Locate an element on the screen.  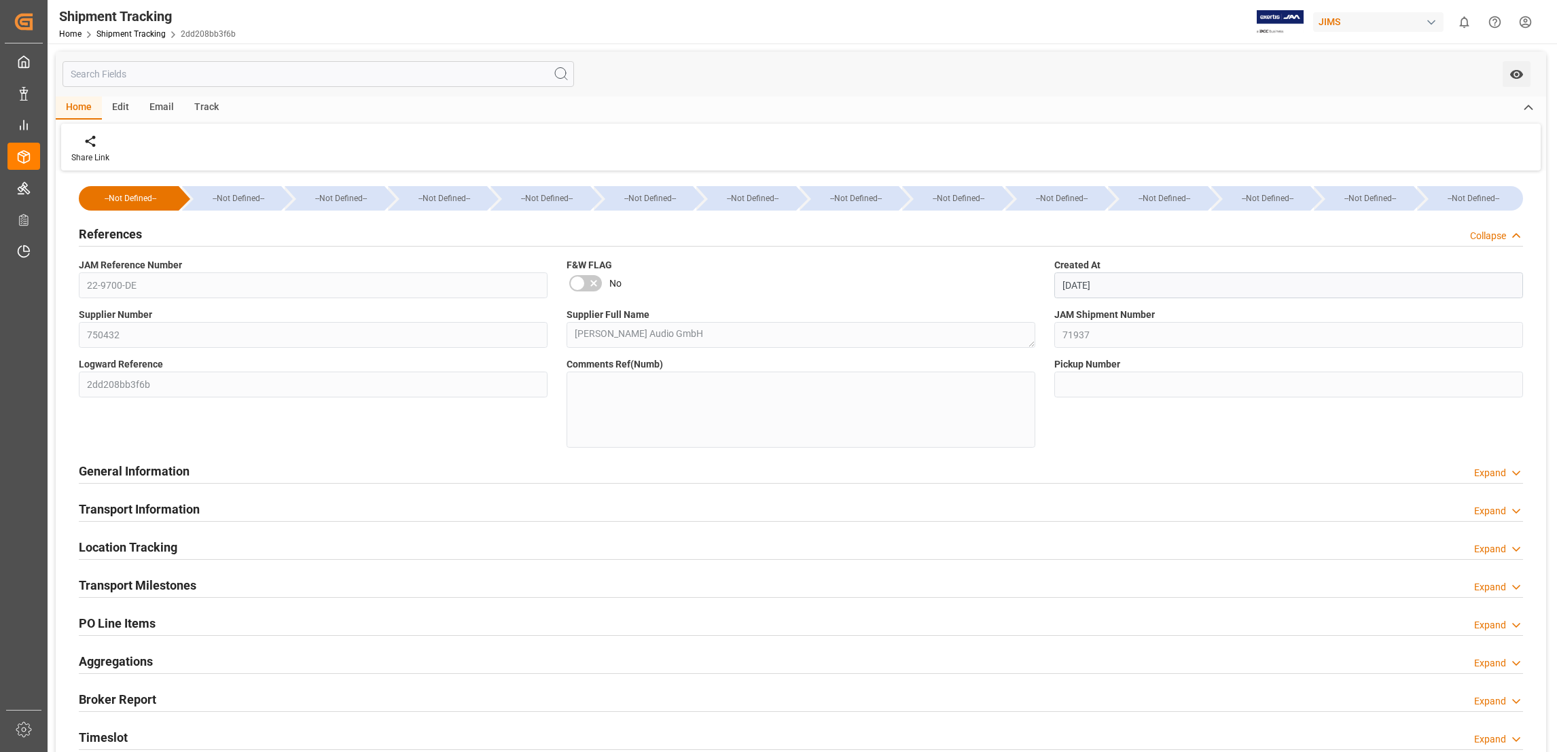
span: Logward Reference is located at coordinates (121, 364).